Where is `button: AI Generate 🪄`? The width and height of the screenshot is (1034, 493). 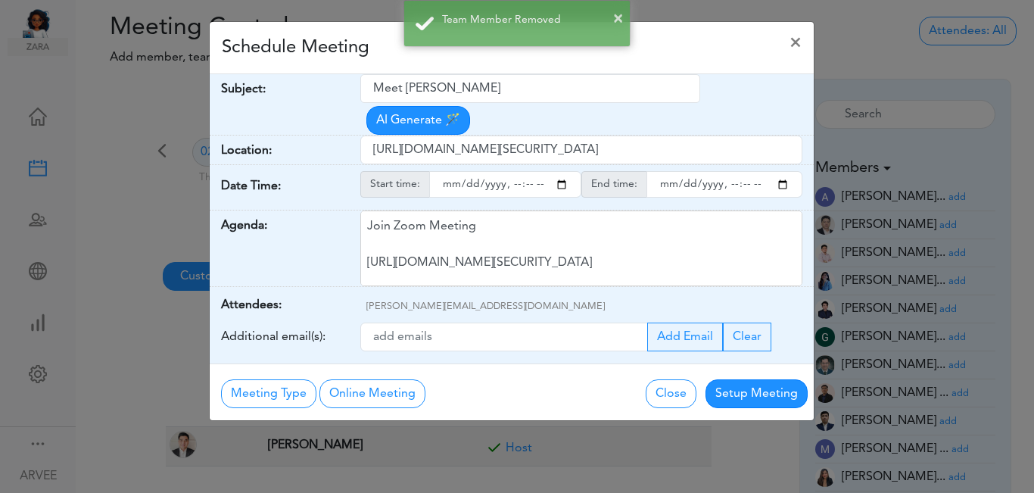 button: AI Generate 🪄 is located at coordinates (418, 120).